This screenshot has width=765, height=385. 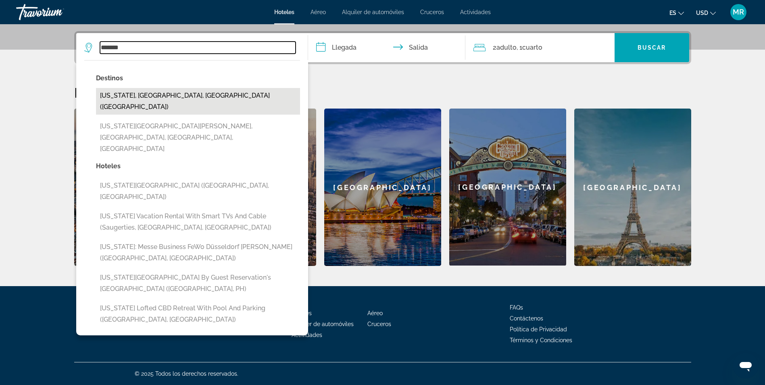 I want to click on button: Check in and out dates, so click(x=387, y=48).